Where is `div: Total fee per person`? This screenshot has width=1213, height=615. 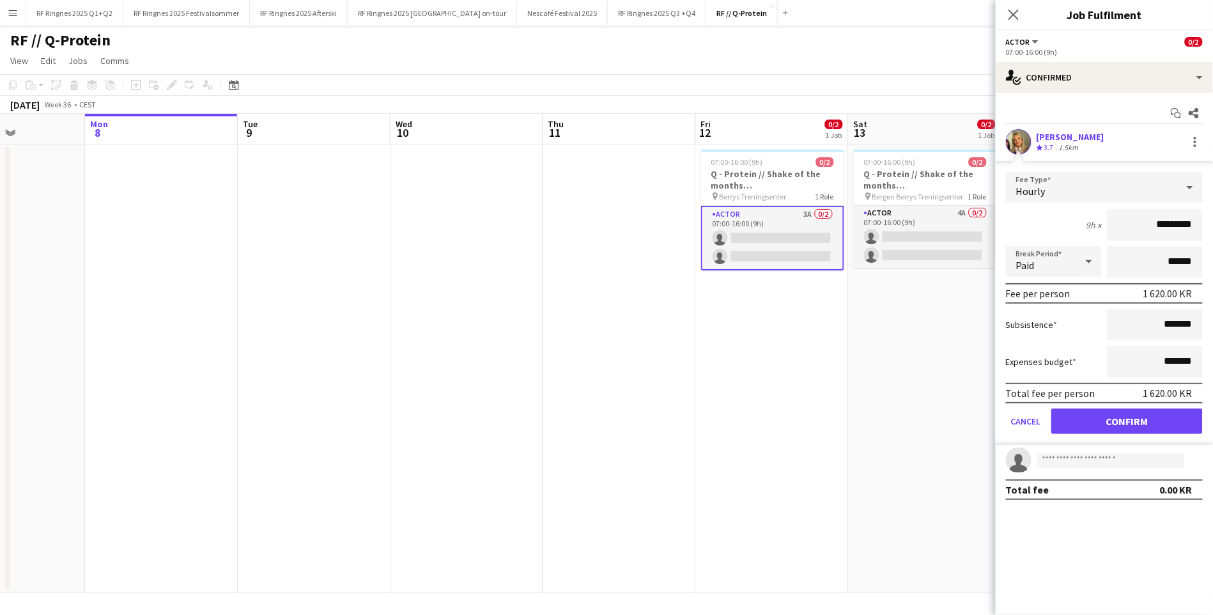 div: Total fee per person is located at coordinates (1050, 393).